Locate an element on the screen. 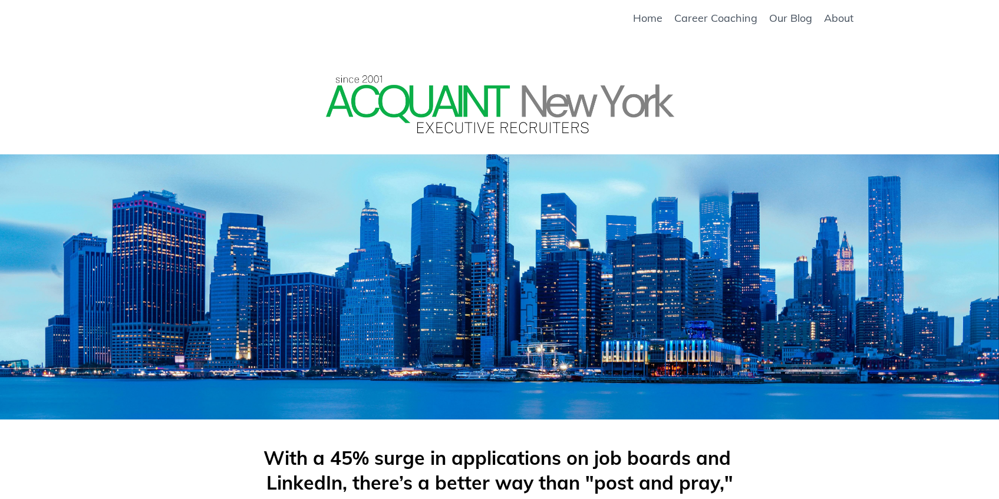 The height and width of the screenshot is (499, 999). a: Career Coaching is located at coordinates (715, 18).